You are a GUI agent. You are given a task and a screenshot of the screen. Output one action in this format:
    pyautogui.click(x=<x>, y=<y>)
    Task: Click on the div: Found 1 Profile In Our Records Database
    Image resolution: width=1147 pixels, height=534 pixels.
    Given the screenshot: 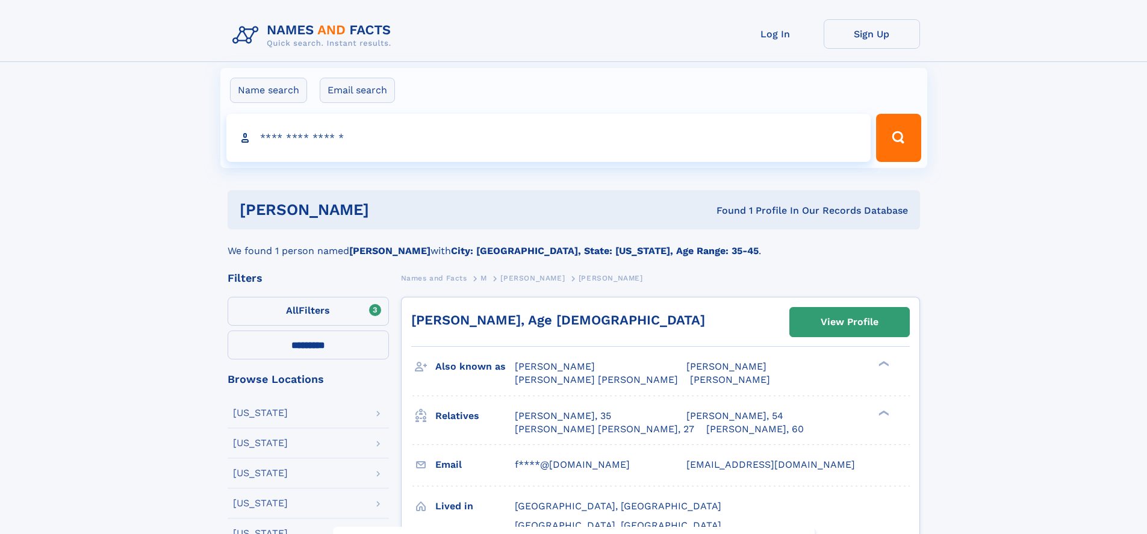 What is the action you would take?
    pyautogui.click(x=725, y=211)
    